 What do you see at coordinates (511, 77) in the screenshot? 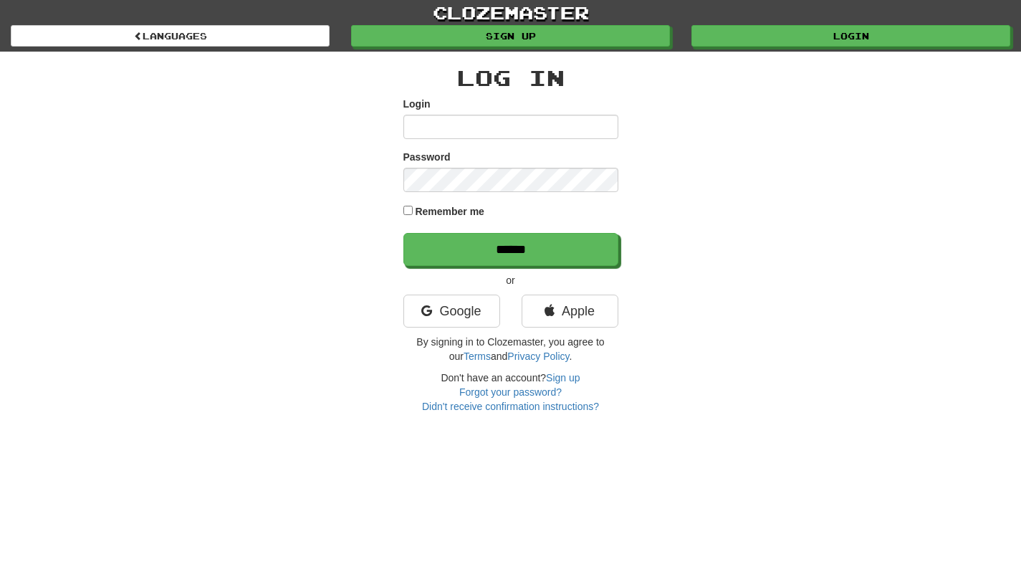
I see `h2: Log In` at bounding box center [511, 77].